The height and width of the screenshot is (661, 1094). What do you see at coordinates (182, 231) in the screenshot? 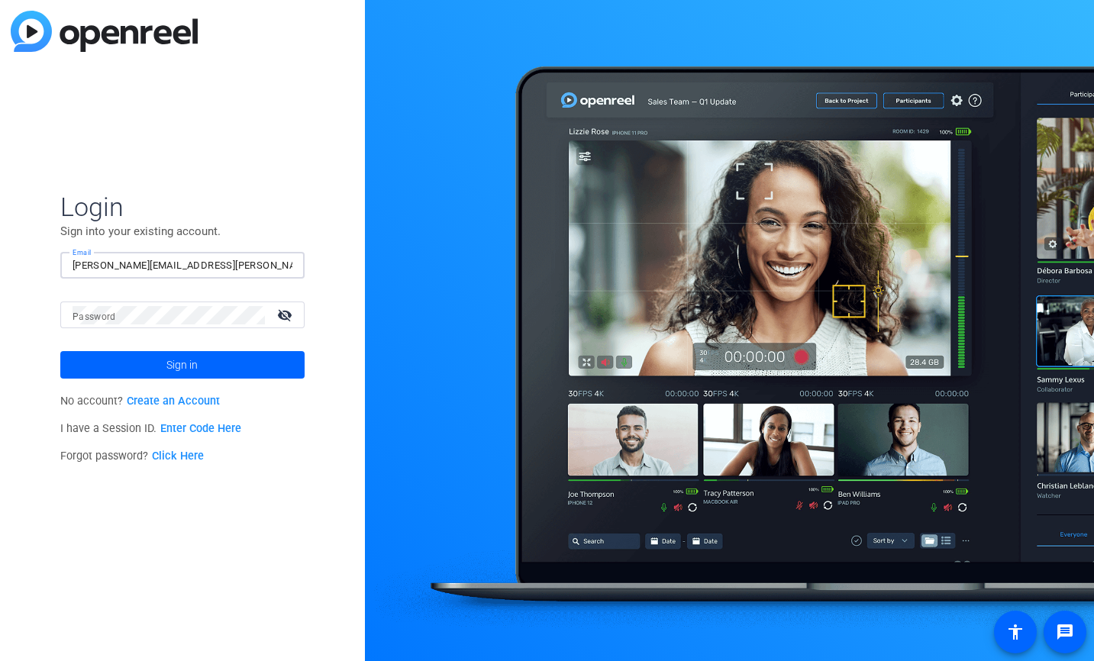
I see `p: Sign into your existing account.` at bounding box center [182, 231].